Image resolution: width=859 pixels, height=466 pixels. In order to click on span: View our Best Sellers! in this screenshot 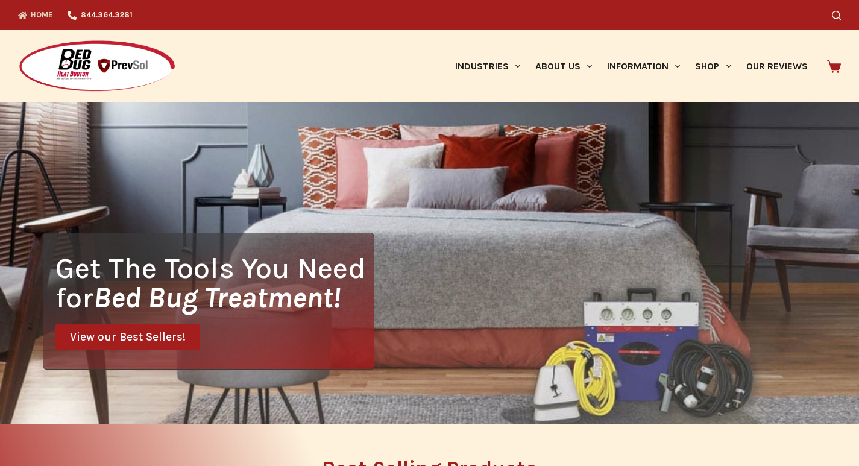, I will do `click(128, 337)`.